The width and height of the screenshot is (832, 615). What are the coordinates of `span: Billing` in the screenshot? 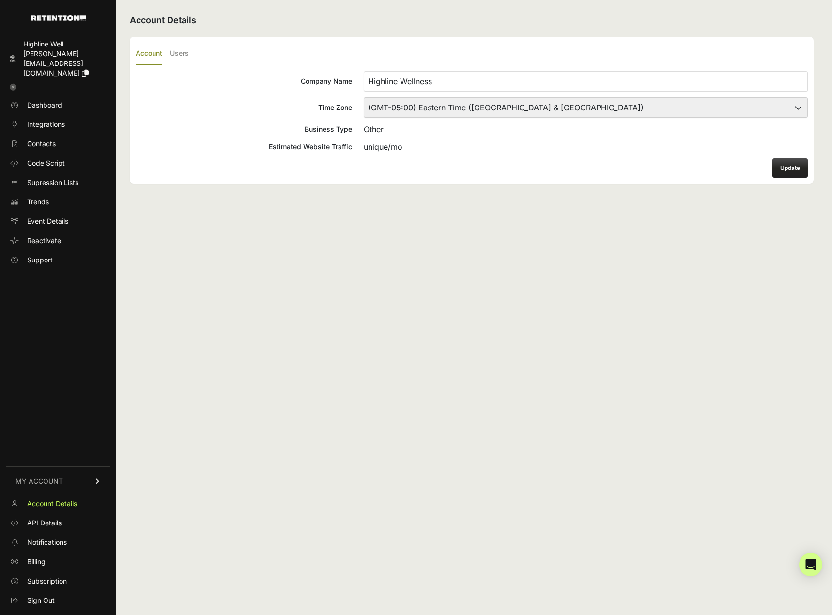 It's located at (36, 562).